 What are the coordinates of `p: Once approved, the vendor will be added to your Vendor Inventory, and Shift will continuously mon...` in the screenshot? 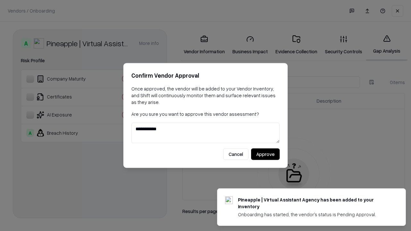 It's located at (206, 95).